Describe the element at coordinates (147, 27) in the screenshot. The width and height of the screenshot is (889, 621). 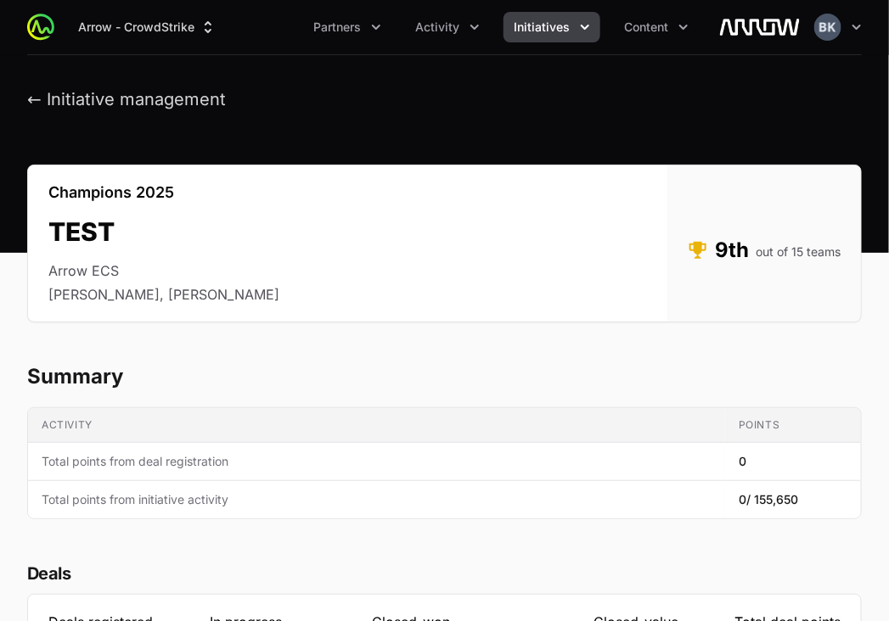
I see `button: Arrow - CrowdStrike` at that location.